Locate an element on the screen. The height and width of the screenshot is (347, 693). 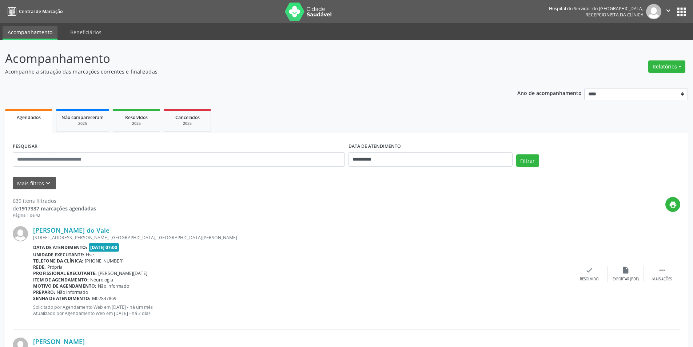
span: Cancelados is located at coordinates (187, 117).